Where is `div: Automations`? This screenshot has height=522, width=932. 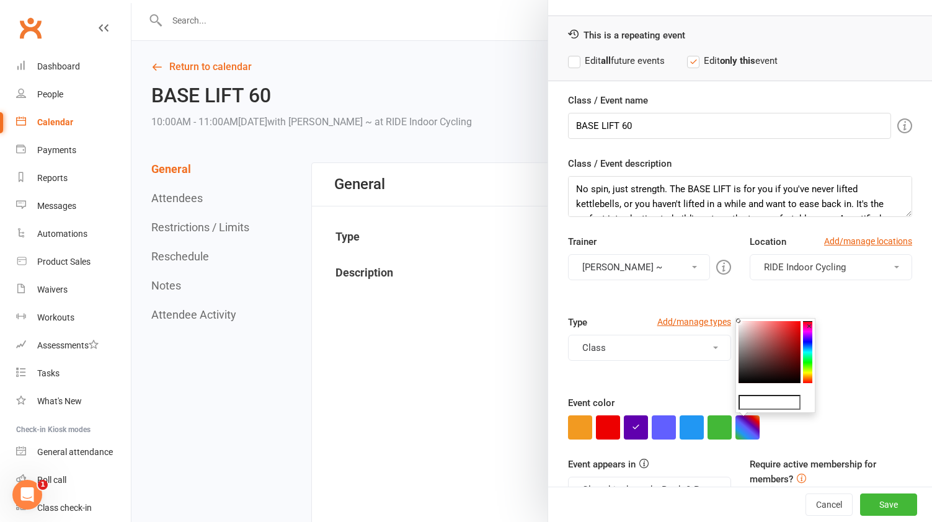 div: Automations is located at coordinates (62, 234).